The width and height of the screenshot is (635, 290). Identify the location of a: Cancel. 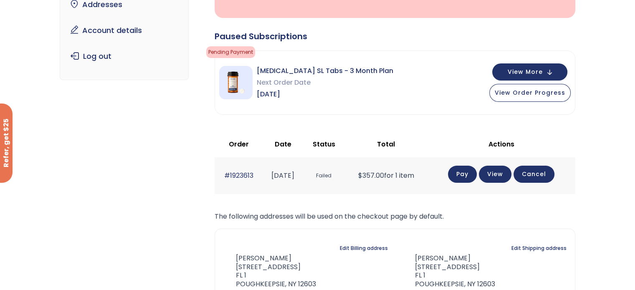
(534, 174).